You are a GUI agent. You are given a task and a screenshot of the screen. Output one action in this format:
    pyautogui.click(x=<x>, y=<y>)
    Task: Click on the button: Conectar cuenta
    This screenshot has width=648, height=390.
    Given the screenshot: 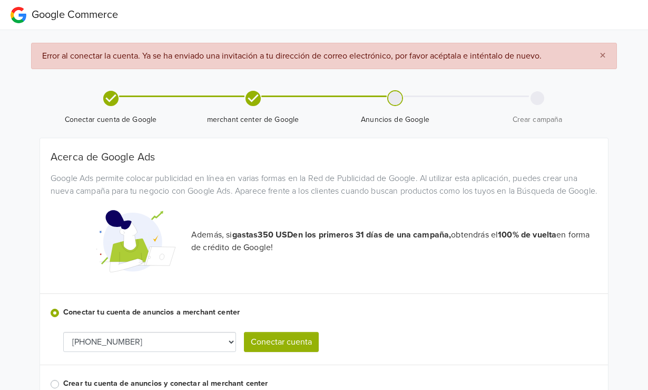 What is the action you would take?
    pyautogui.click(x=282, y=342)
    